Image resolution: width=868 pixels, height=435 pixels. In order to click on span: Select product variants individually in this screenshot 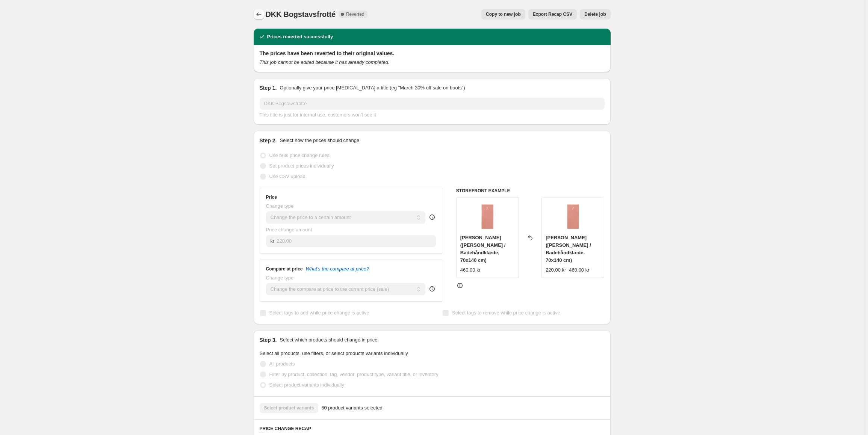, I will do `click(307, 385)`.